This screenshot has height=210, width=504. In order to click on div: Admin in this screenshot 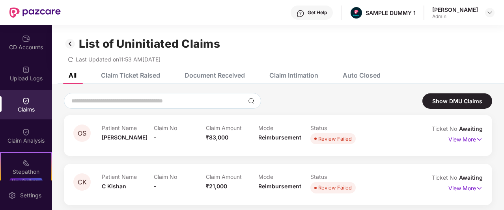, I will do `click(455, 17)`.